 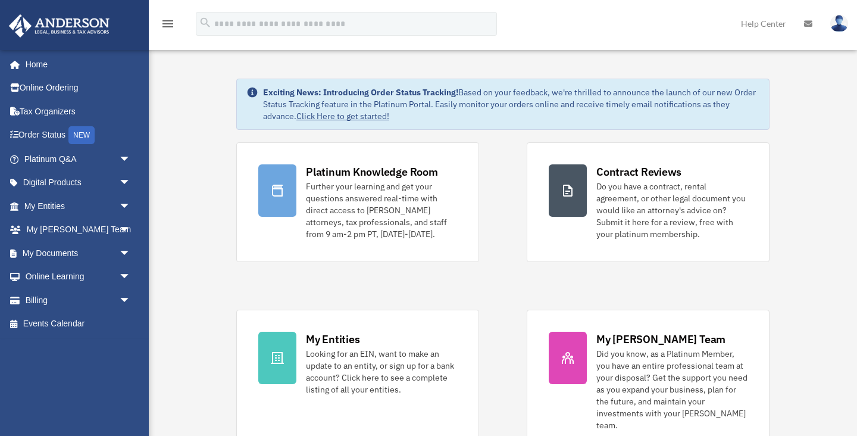 What do you see at coordinates (648, 202) in the screenshot?
I see `a: Contract Reviews Do you have a contract, rental agreement, or other legal document you would like...` at bounding box center [648, 202].